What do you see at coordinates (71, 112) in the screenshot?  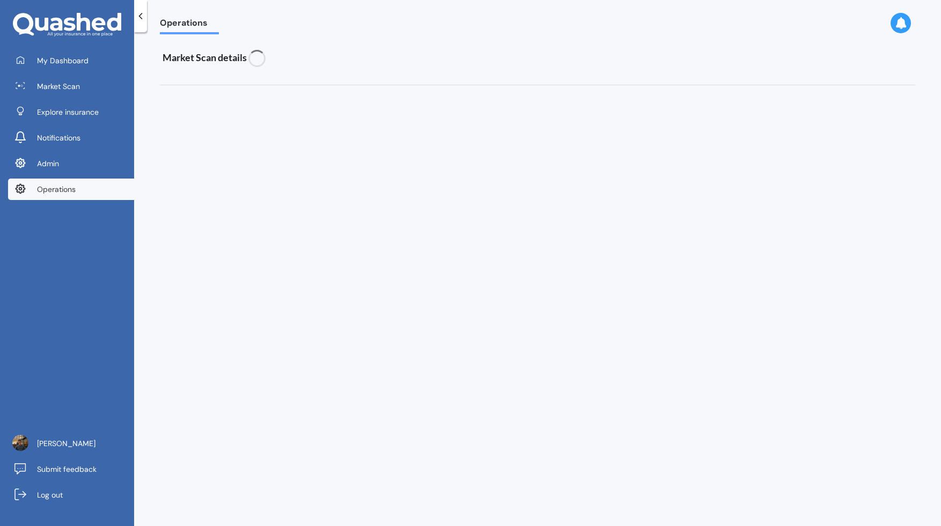 I see `a: Explore insurance` at bounding box center [71, 112].